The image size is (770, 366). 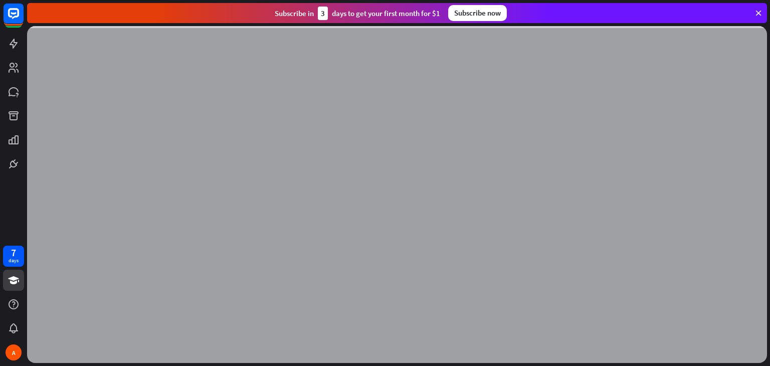 I want to click on div: A, so click(x=14, y=352).